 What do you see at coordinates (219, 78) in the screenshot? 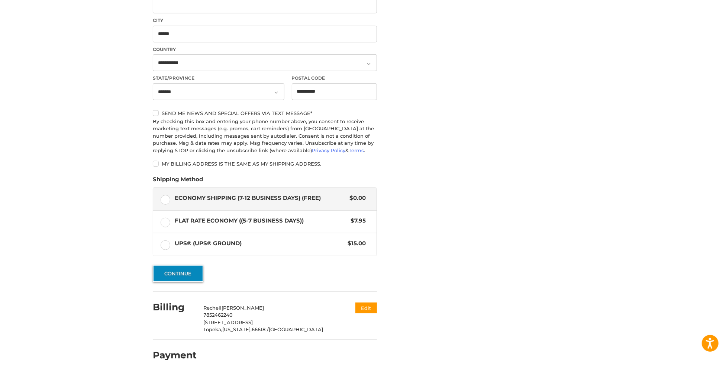
I see `label: State/Province` at bounding box center [219, 78].